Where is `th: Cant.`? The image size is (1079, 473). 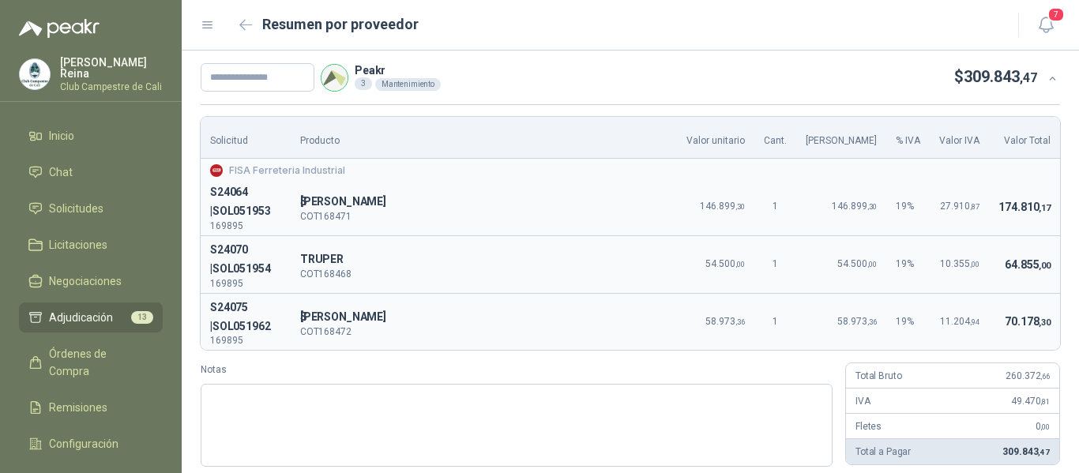
th: Cant. is located at coordinates (775, 137).